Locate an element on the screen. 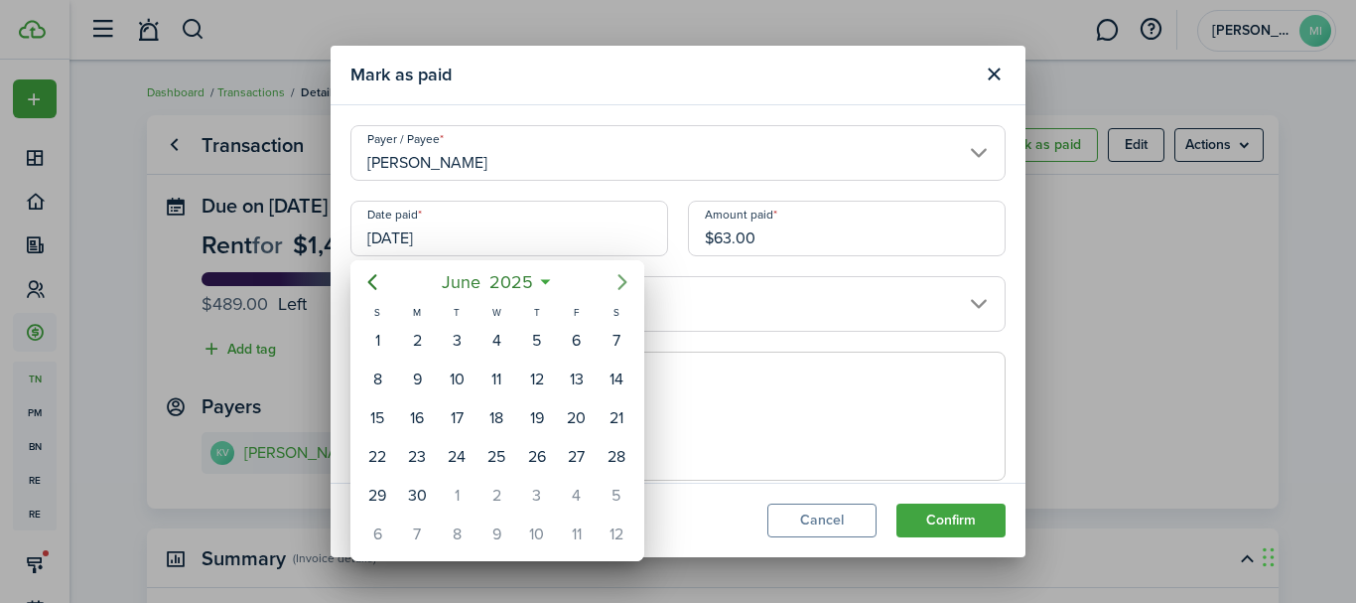 The height and width of the screenshot is (603, 1356). div: W is located at coordinates (496, 312).